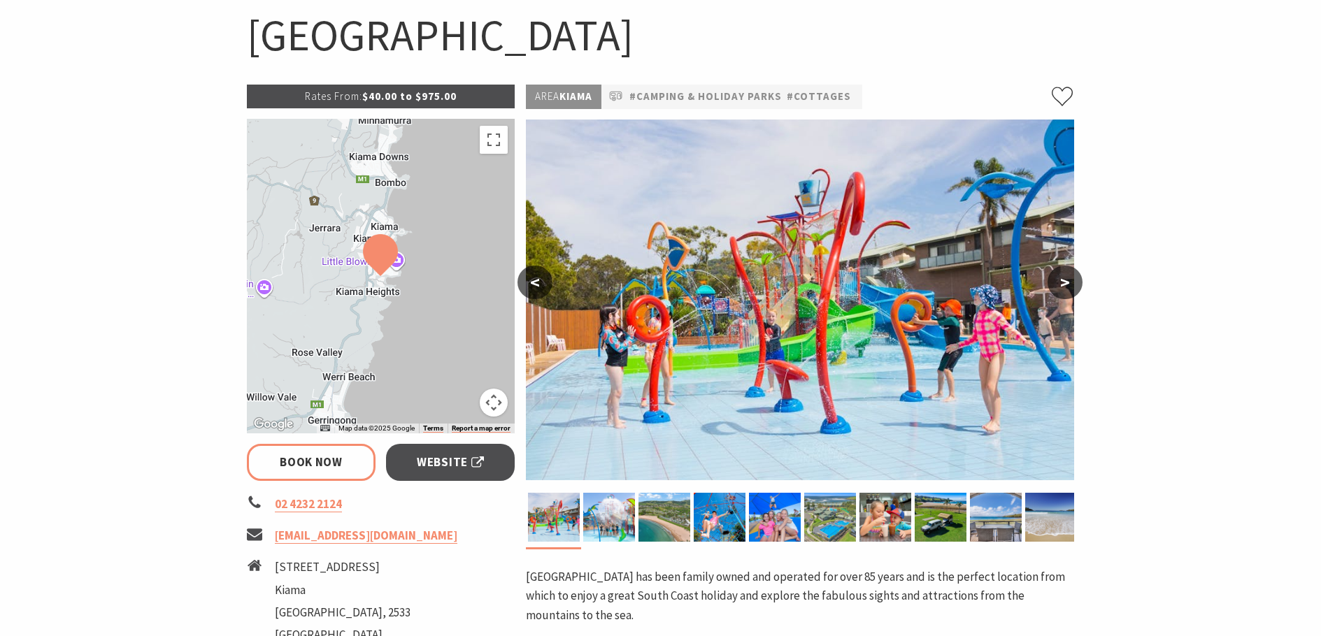 The width and height of the screenshot is (1321, 636). Describe the element at coordinates (1051, 517) in the screenshot. I see `img: BIG4 Easts Beach Kiama beachfront with water and ocean` at that location.